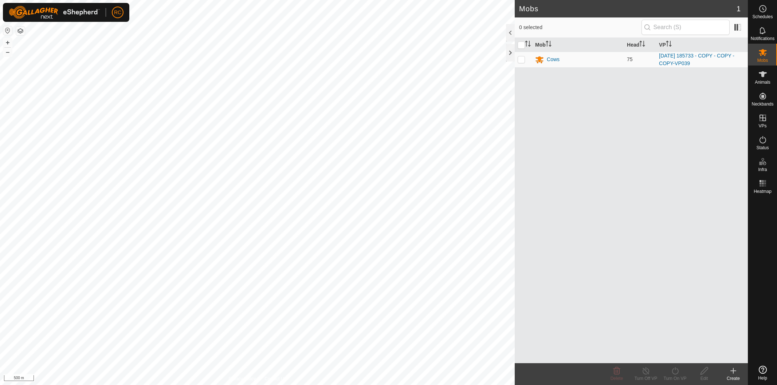 The height and width of the screenshot is (385, 777). Describe the element at coordinates (675, 379) in the screenshot. I see `div: Turn On VP` at that location.